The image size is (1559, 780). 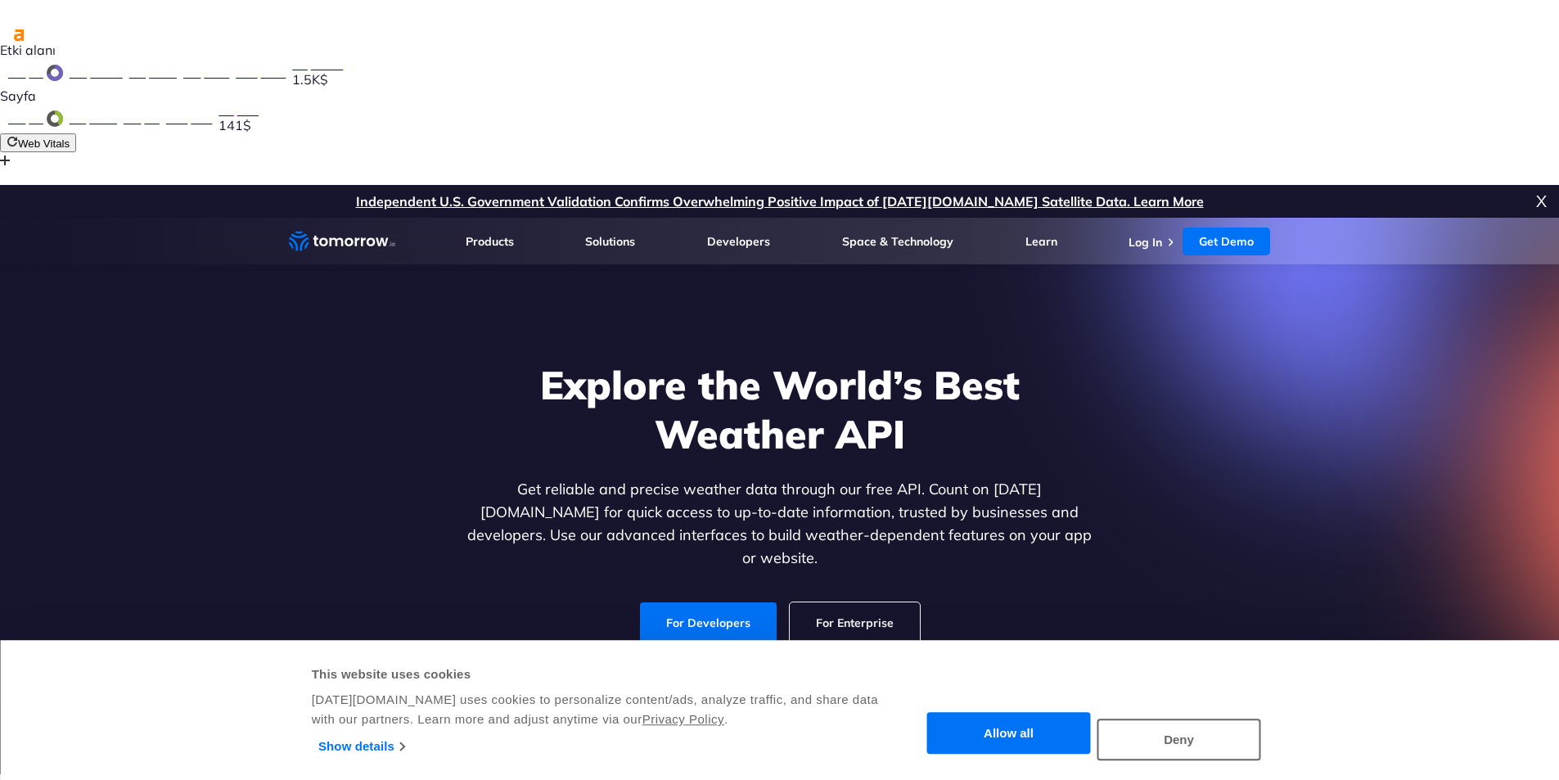 What do you see at coordinates (610, 241) in the screenshot?
I see `a: Solutions` at bounding box center [610, 241].